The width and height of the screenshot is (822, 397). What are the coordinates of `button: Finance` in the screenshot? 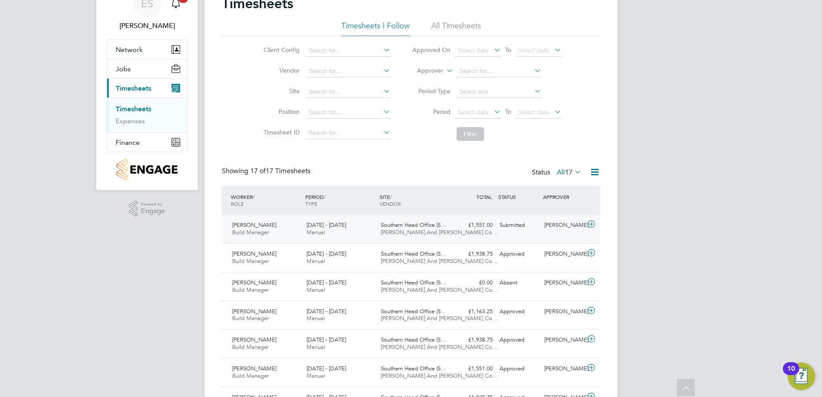 It's located at (147, 142).